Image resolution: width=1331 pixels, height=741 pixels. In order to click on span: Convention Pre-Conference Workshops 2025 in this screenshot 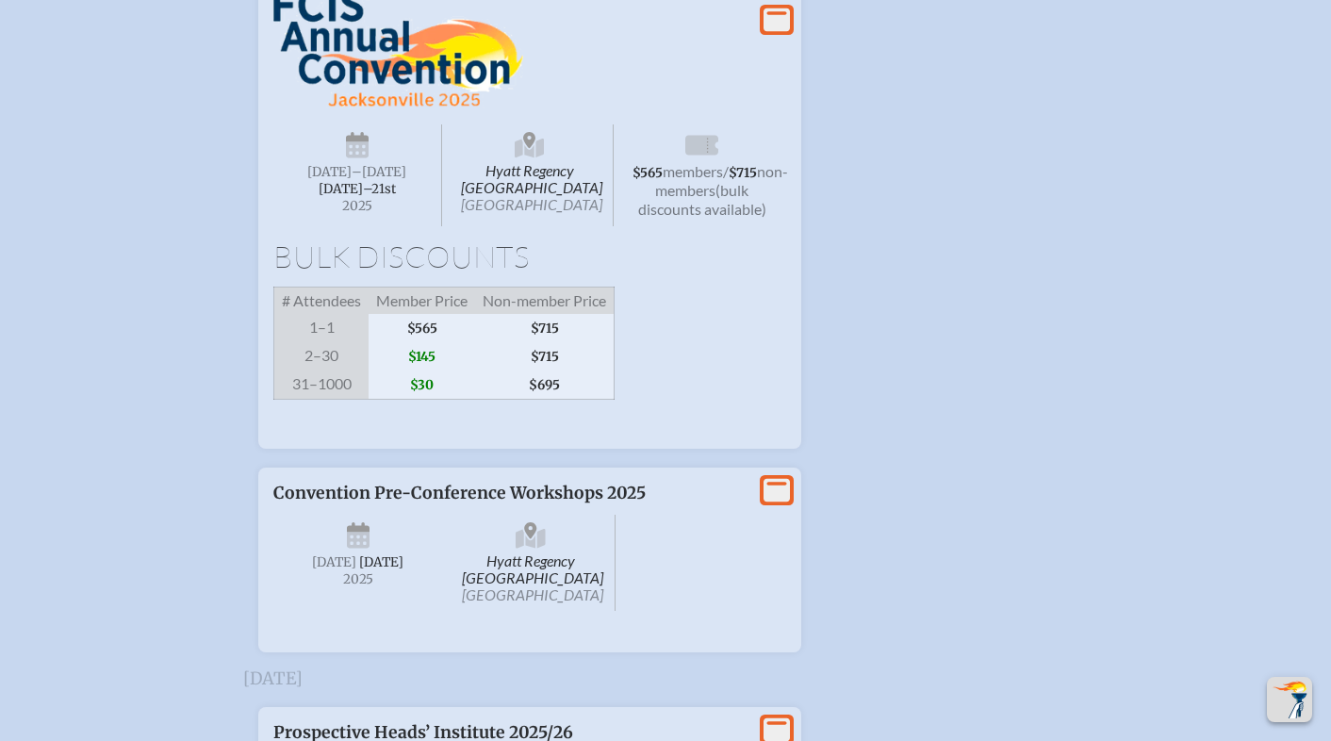, I will do `click(459, 493)`.